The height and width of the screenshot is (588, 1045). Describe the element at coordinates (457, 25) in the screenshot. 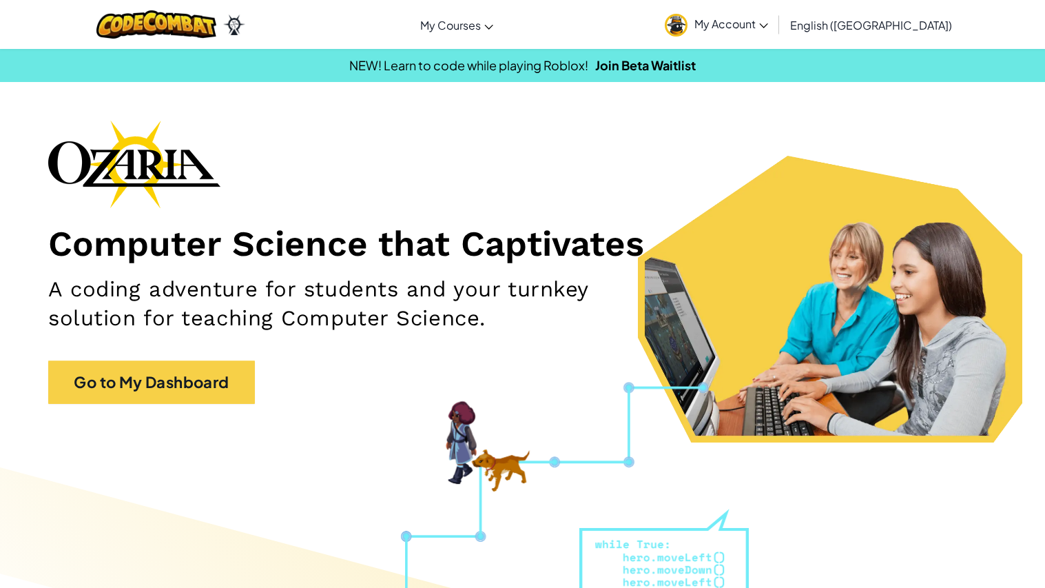

I see `a: My Courses` at that location.